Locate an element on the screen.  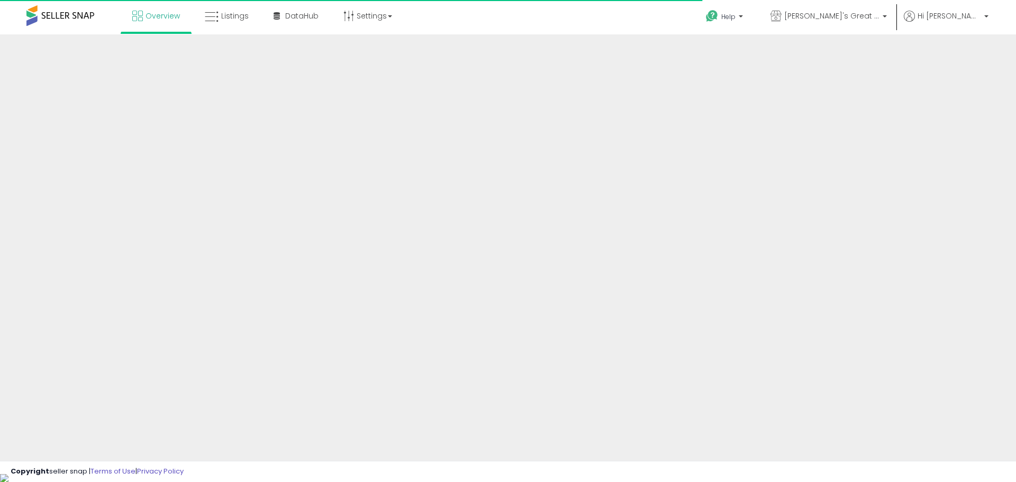
div: seller snap | | is located at coordinates (97, 471).